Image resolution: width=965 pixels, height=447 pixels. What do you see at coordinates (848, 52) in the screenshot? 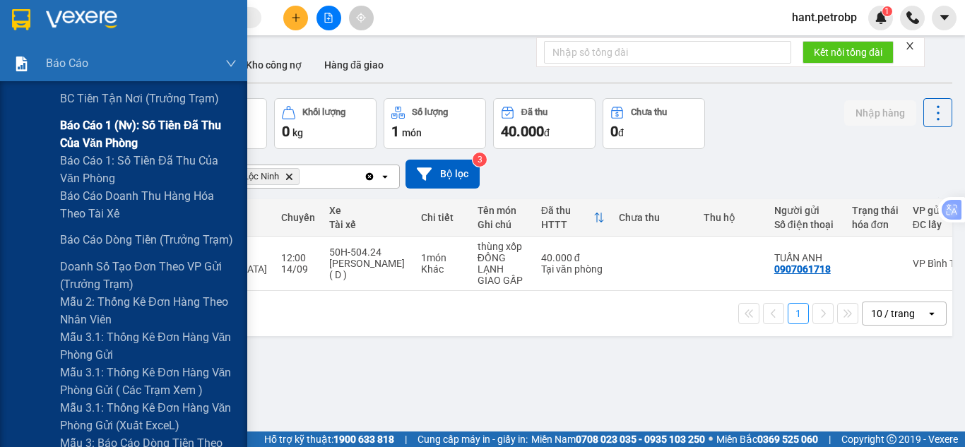
I see `span: Kết nối tổng đài` at bounding box center [848, 52].